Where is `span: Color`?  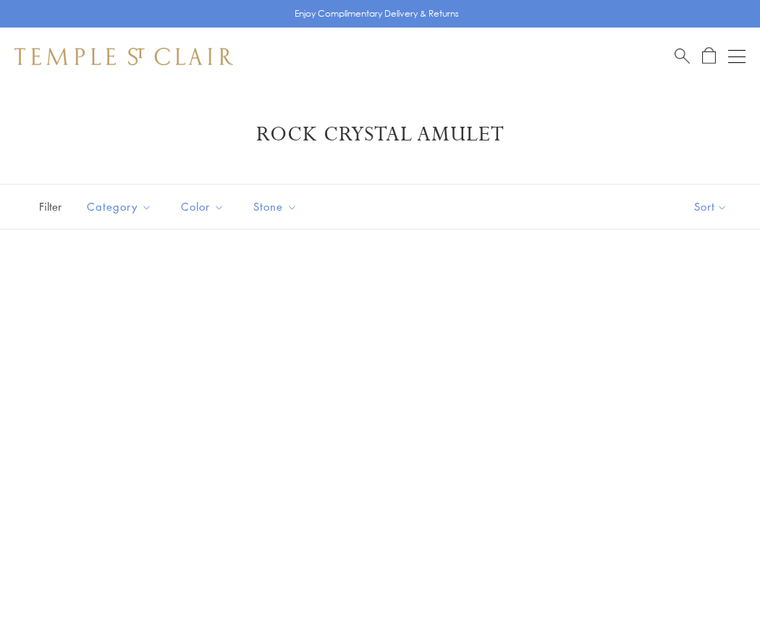
span: Color is located at coordinates (204, 206).